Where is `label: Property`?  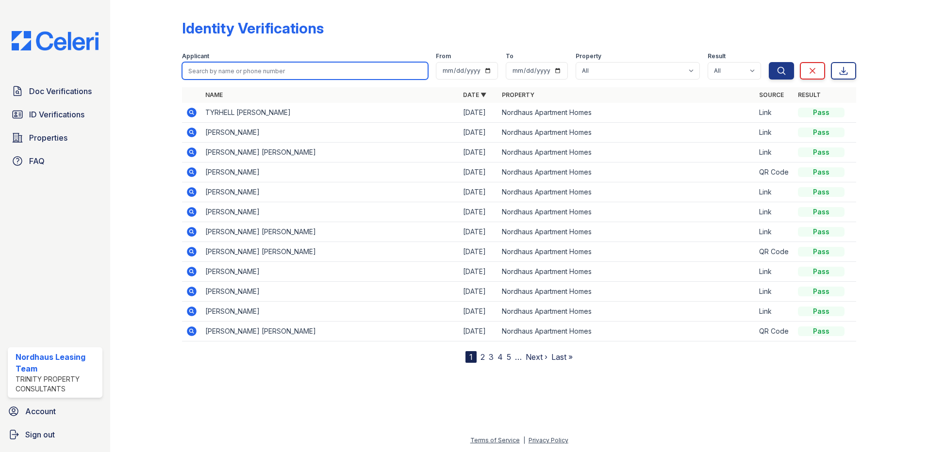 label: Property is located at coordinates (588, 56).